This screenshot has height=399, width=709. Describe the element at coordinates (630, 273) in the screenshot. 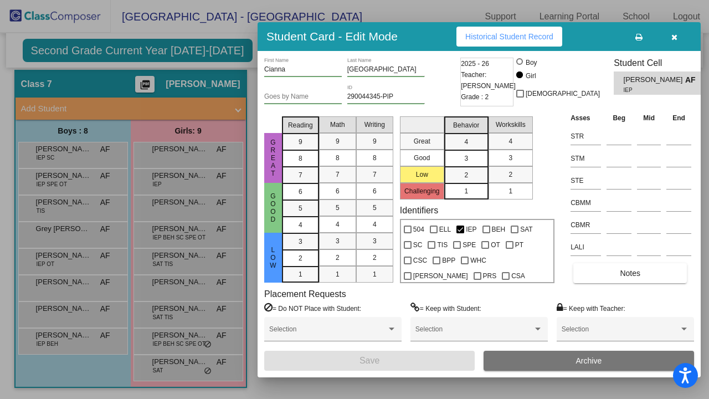

I see `span: Notes` at that location.